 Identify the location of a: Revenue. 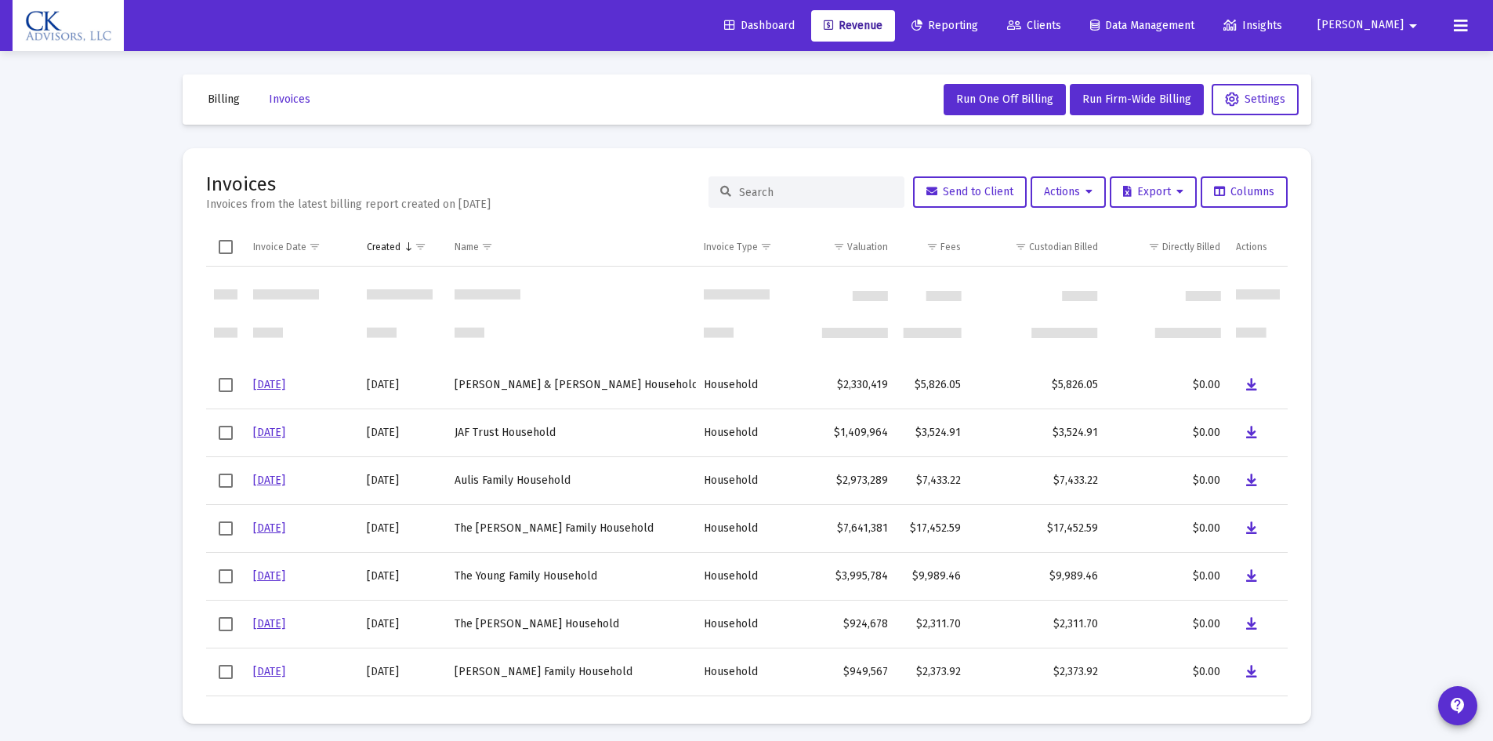
(853, 26).